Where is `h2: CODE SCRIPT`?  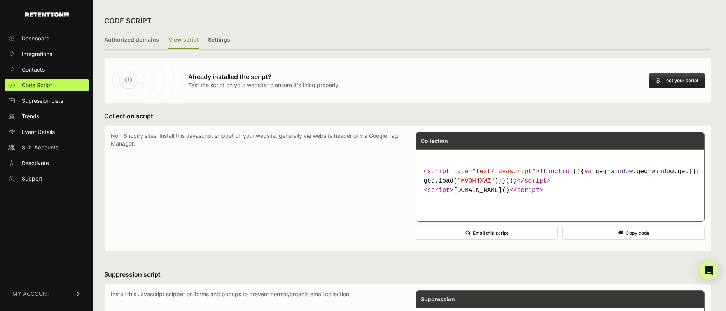 h2: CODE SCRIPT is located at coordinates (128, 21).